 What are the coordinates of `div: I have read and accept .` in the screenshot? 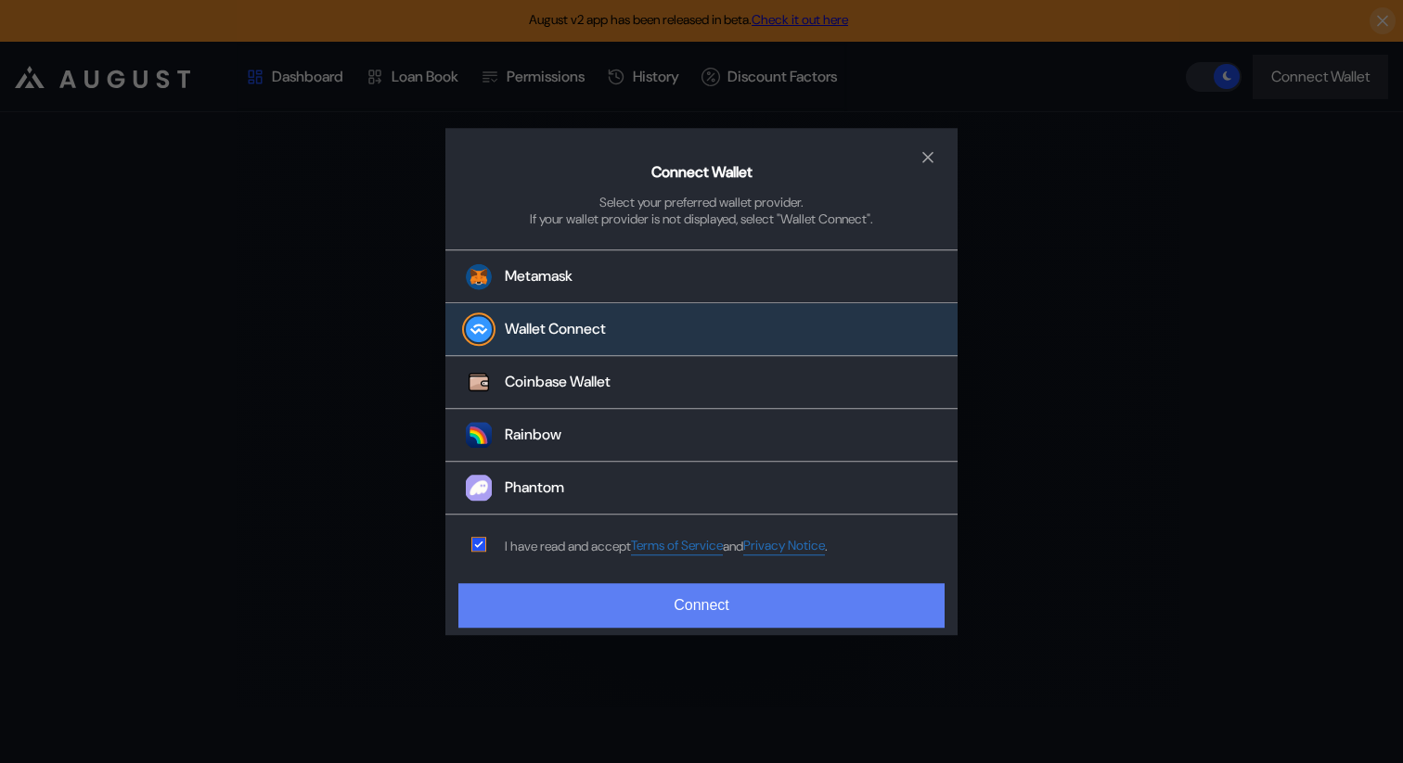 It's located at (666, 546).